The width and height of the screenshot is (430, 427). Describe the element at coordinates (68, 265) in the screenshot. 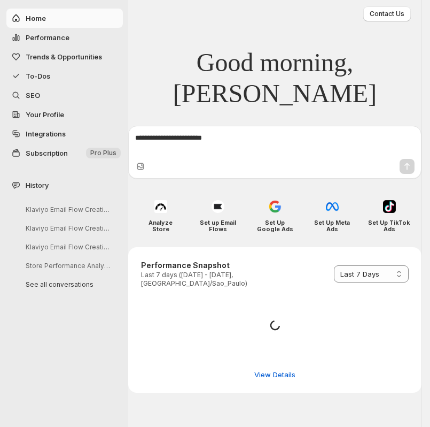

I see `button: Store Performance Analysis and Recommendations` at that location.